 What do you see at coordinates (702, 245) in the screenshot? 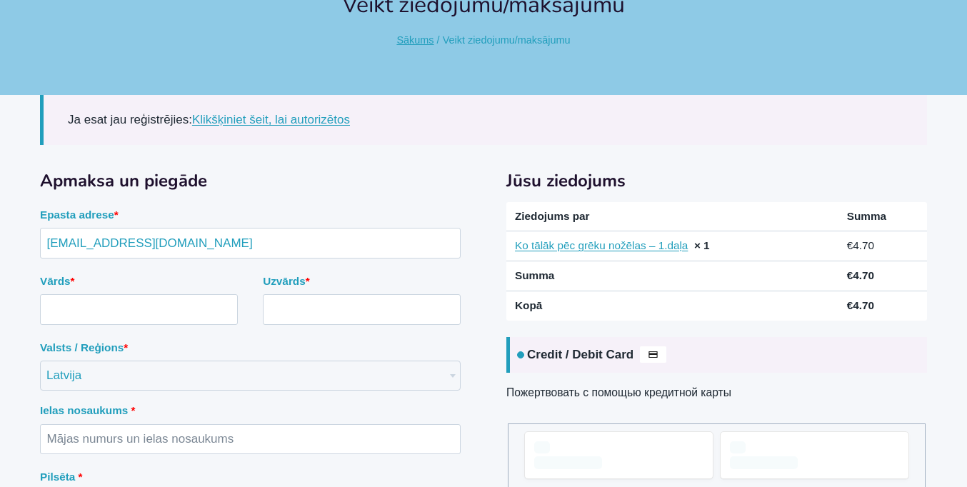
I see `strong: × 1` at bounding box center [702, 245].